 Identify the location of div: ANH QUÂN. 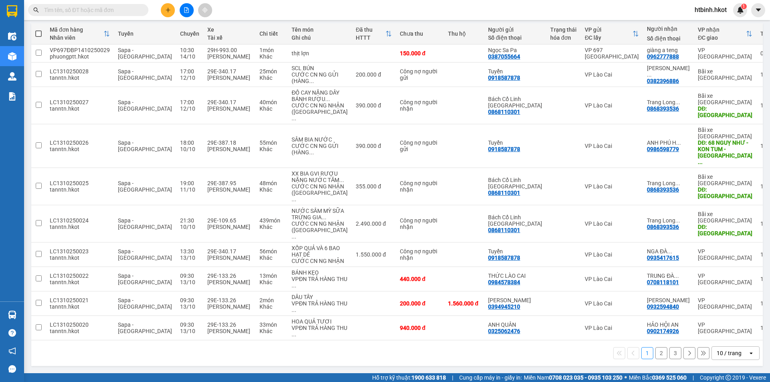
(515, 325).